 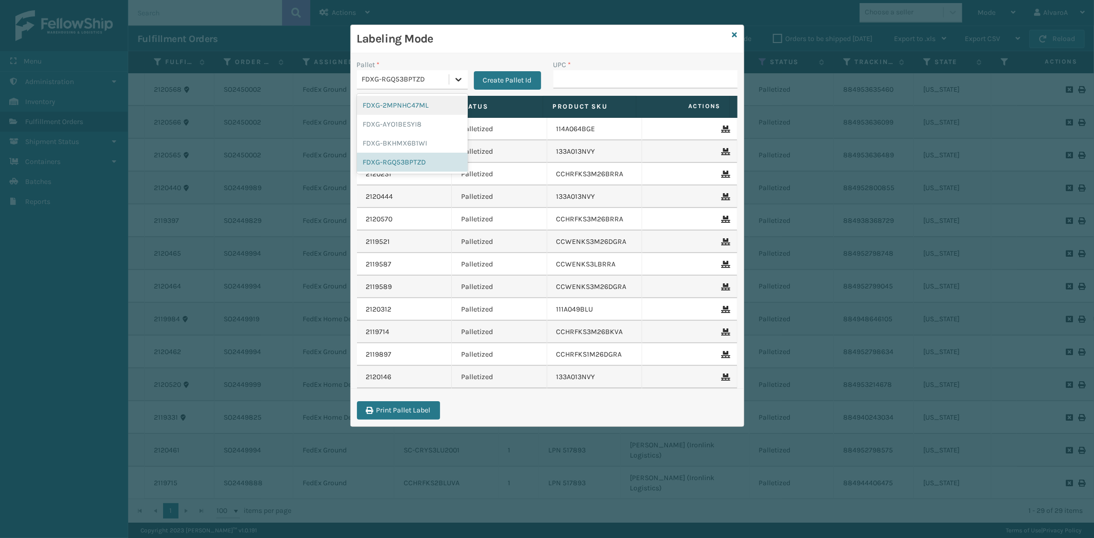 I want to click on div: FDXG-AYO1BESYI8, so click(x=412, y=124).